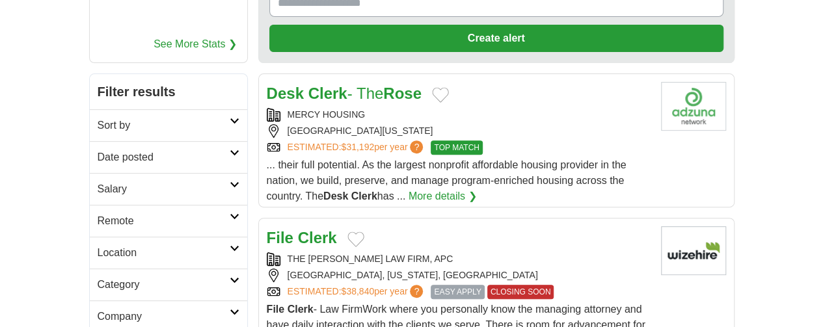 This screenshot has height=327, width=823. Describe the element at coordinates (195, 44) in the screenshot. I see `a: See More Stats ❯` at that location.